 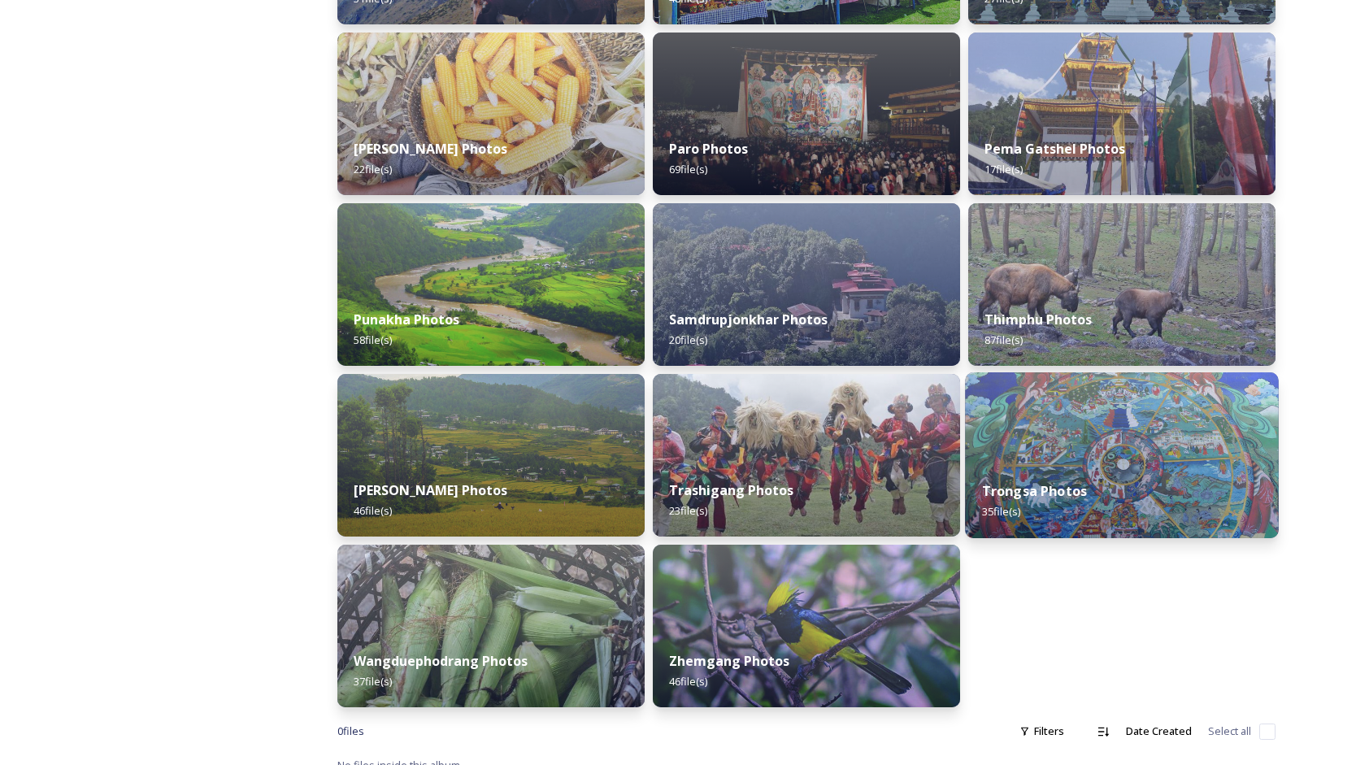 What do you see at coordinates (372, 340) in the screenshot?
I see `span: 58 file(s)` at bounding box center [372, 340].